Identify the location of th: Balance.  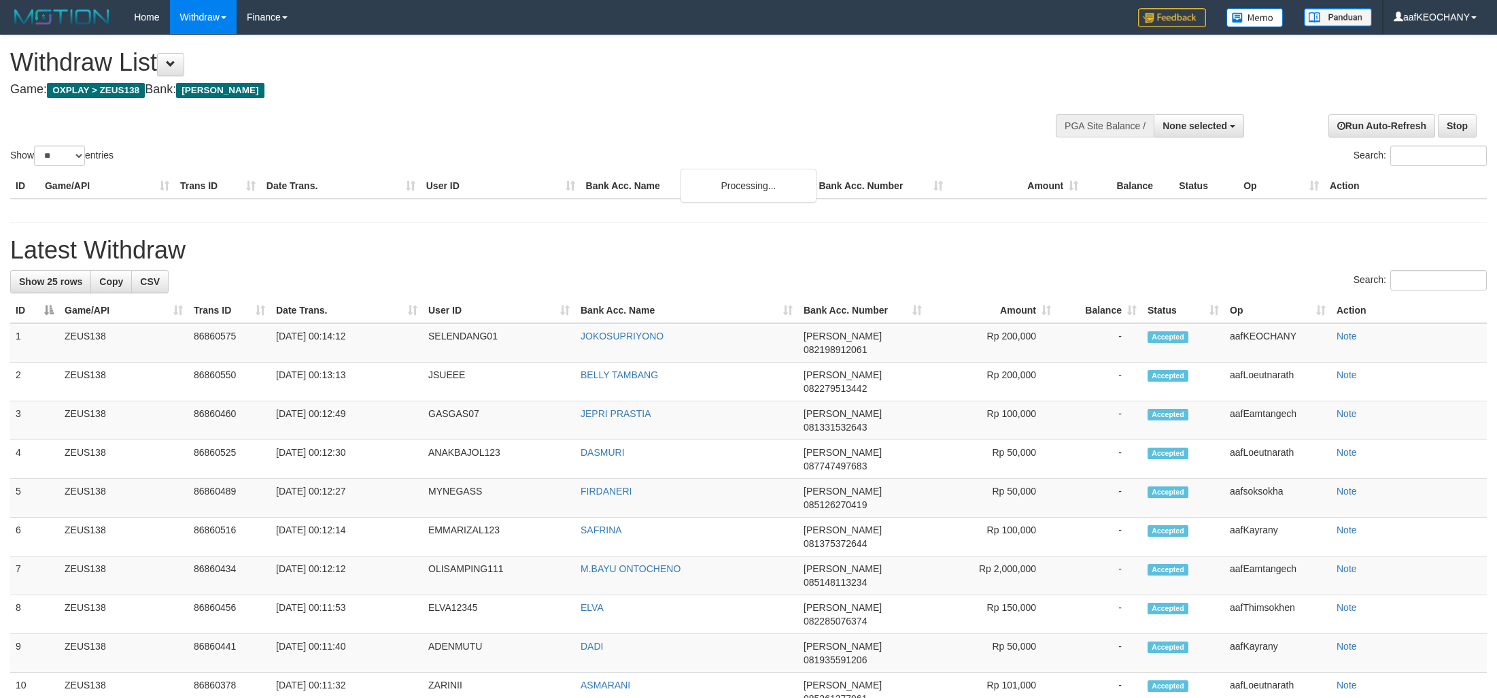
(1129, 186).